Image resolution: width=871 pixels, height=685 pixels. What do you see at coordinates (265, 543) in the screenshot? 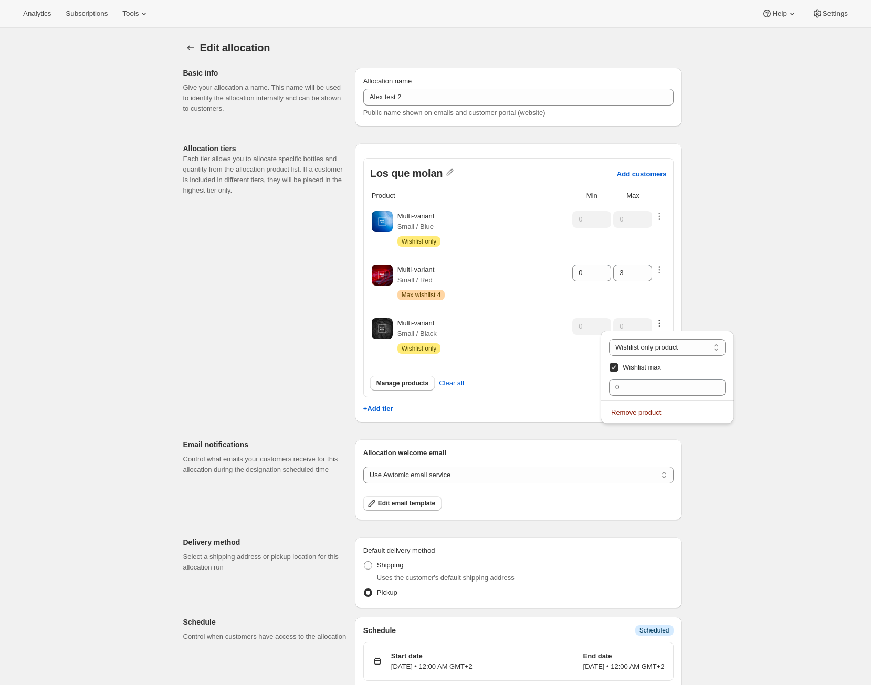
I see `p: Delivery method` at bounding box center [265, 543].